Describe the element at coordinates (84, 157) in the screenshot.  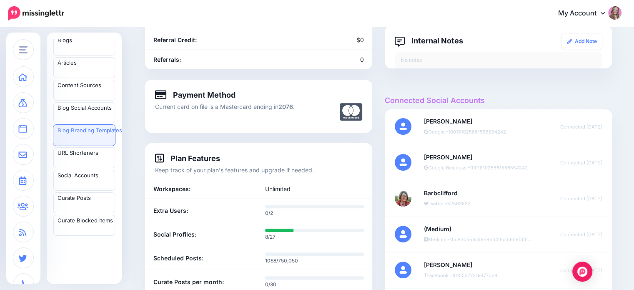
I see `a: URL Shorteners` at that location.